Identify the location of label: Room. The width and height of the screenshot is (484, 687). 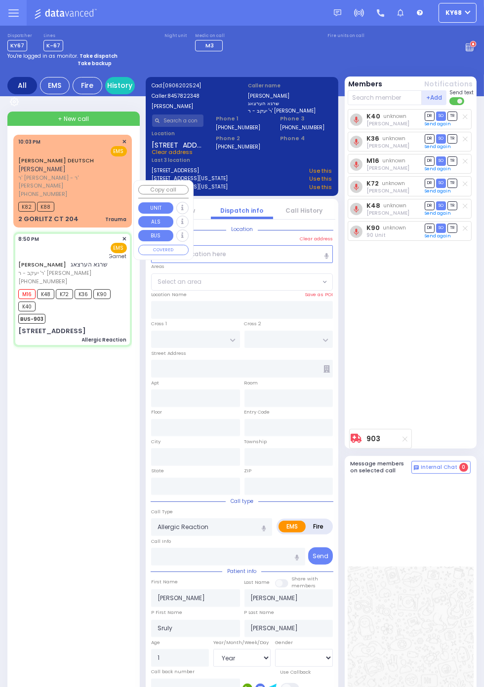
(251, 383).